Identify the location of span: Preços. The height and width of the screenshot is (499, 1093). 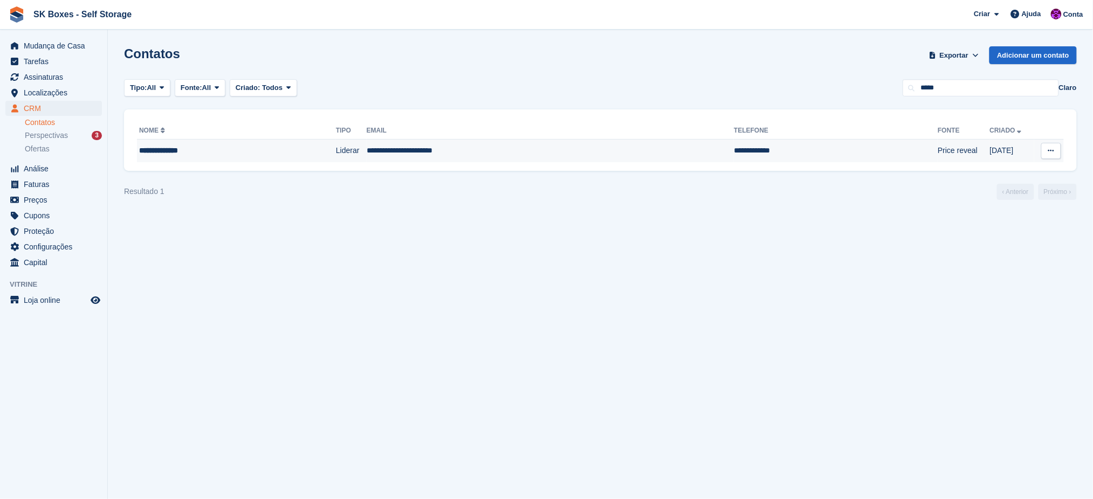
(56, 200).